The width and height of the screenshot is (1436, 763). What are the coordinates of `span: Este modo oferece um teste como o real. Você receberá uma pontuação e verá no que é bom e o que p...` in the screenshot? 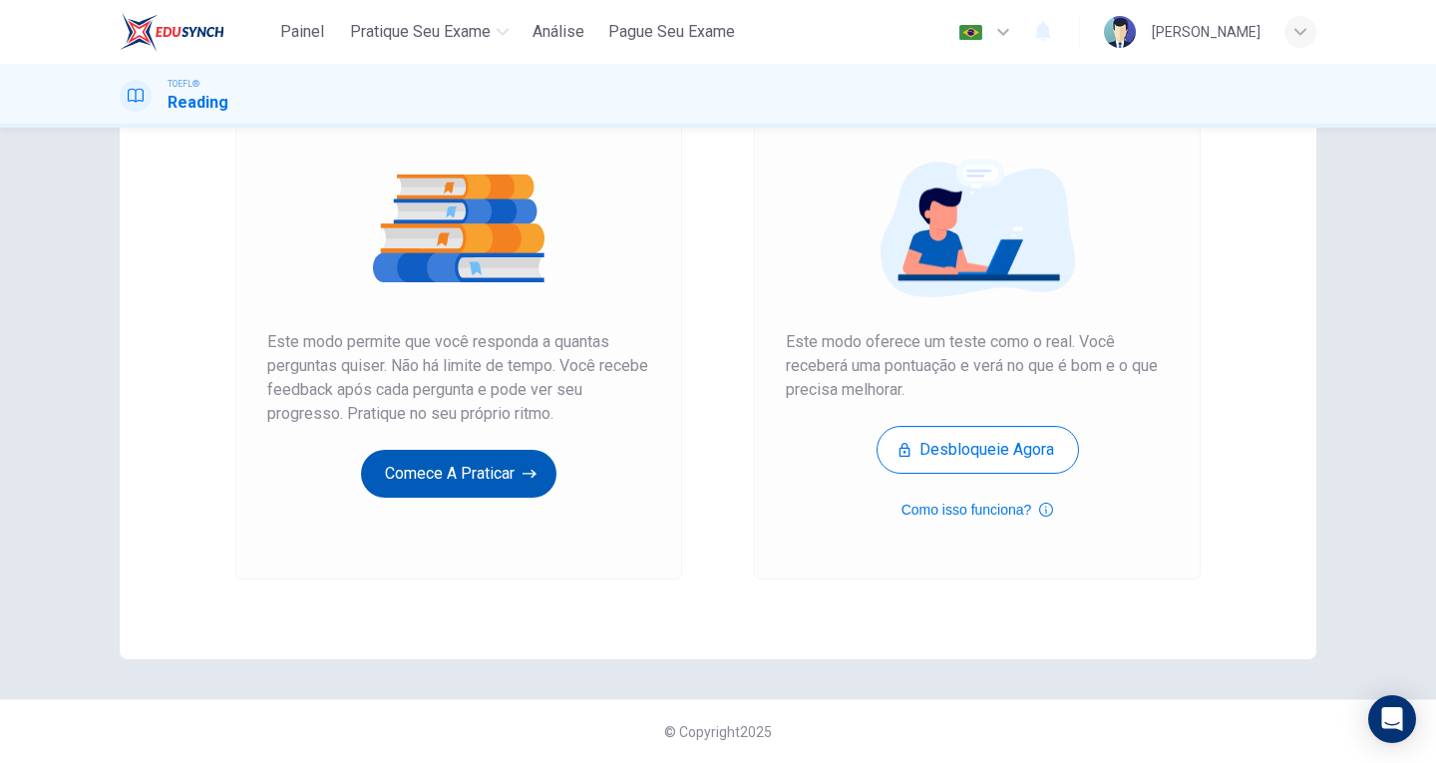 It's located at (977, 366).